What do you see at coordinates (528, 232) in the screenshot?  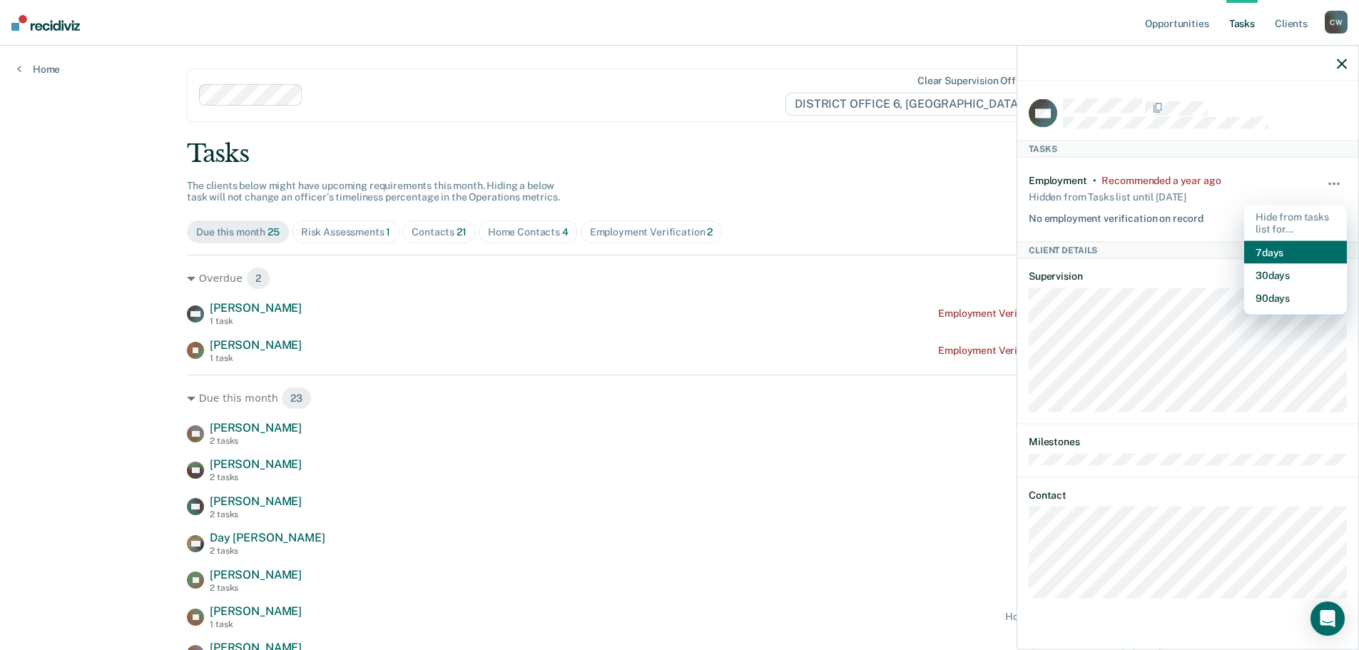 I see `div: Home Contacts` at bounding box center [528, 232].